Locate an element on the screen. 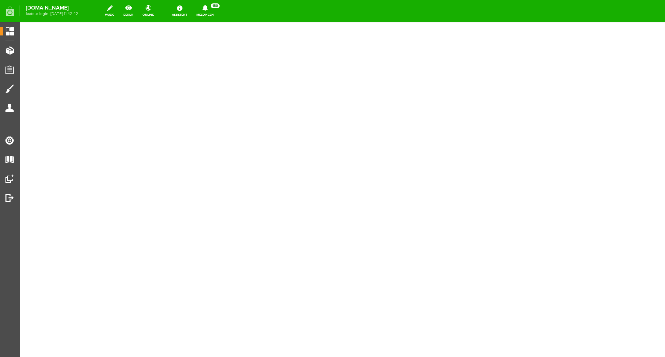 Image resolution: width=665 pixels, height=357 pixels. a: bekijk is located at coordinates (128, 11).